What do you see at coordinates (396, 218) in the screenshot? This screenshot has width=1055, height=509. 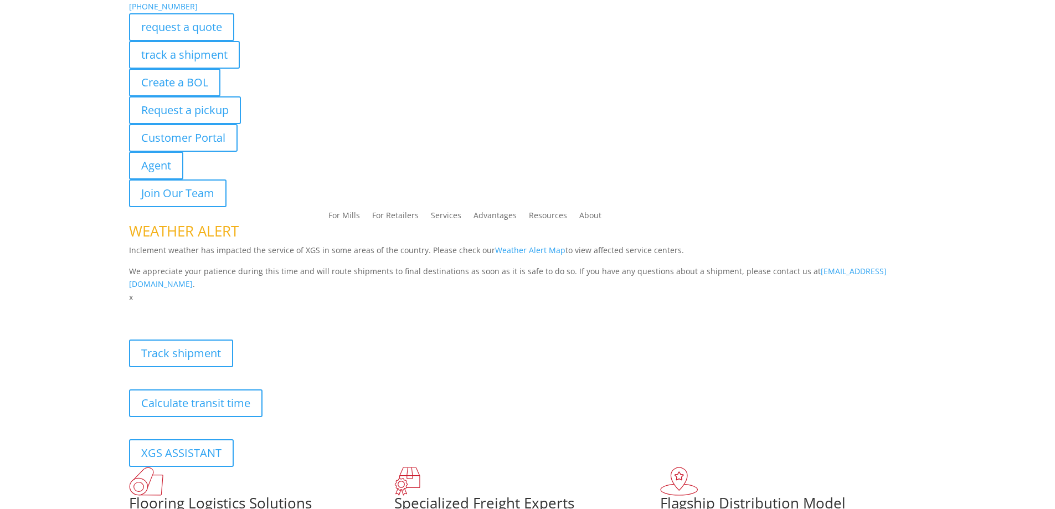 I see `a: For Retailers` at bounding box center [396, 218].